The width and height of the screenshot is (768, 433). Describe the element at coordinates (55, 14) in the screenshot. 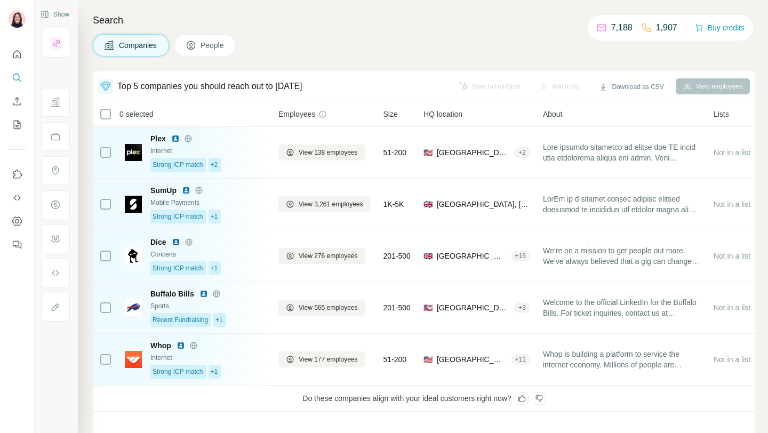

I see `button: Show` at that location.